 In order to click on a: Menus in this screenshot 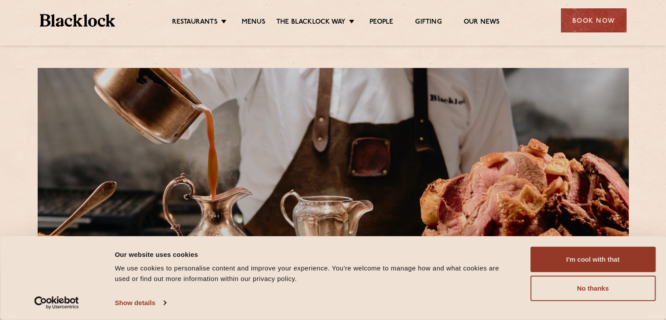, I will do `click(253, 23)`.